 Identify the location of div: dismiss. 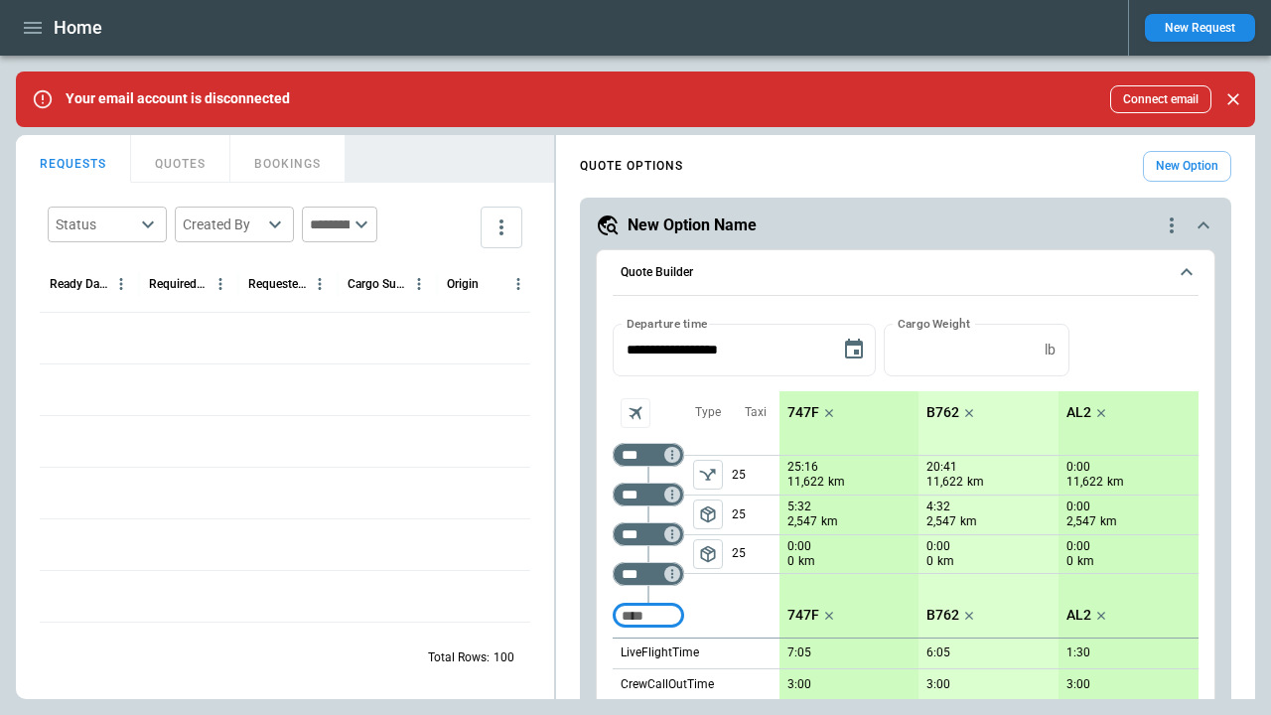
(1234, 99).